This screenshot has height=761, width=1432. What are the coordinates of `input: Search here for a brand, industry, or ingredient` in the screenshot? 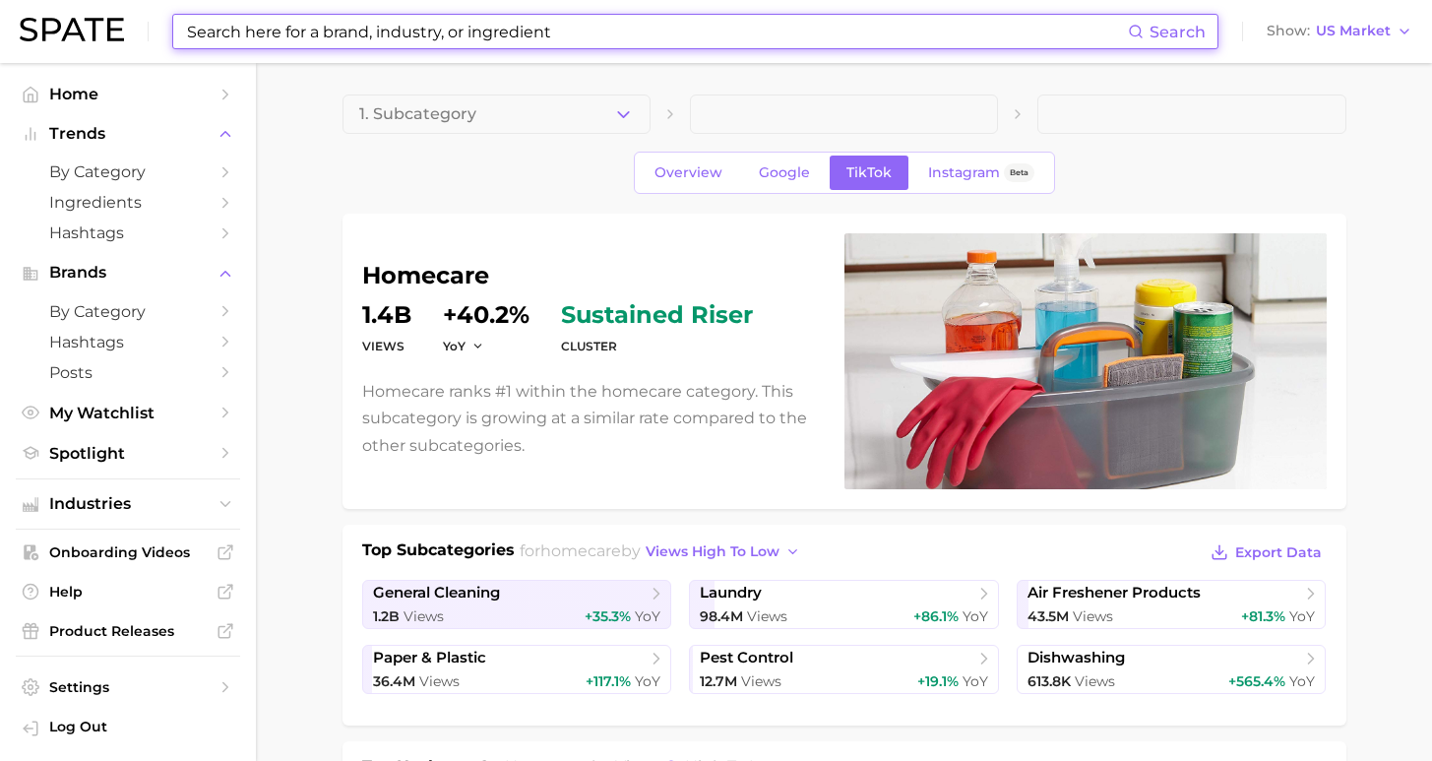 It's located at (656, 31).